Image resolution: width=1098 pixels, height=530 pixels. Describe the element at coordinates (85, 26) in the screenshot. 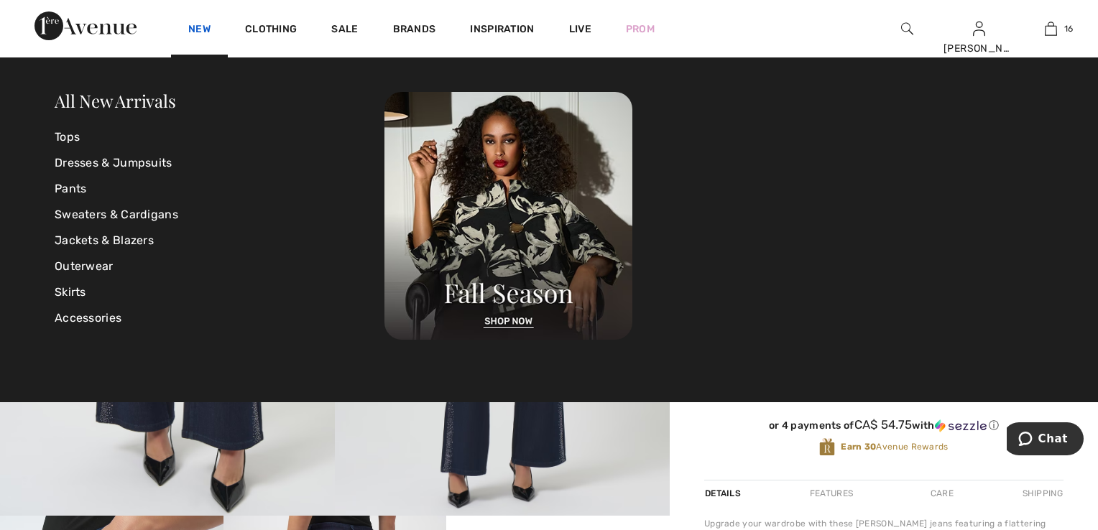

I see `a: 1ère Avenue` at that location.